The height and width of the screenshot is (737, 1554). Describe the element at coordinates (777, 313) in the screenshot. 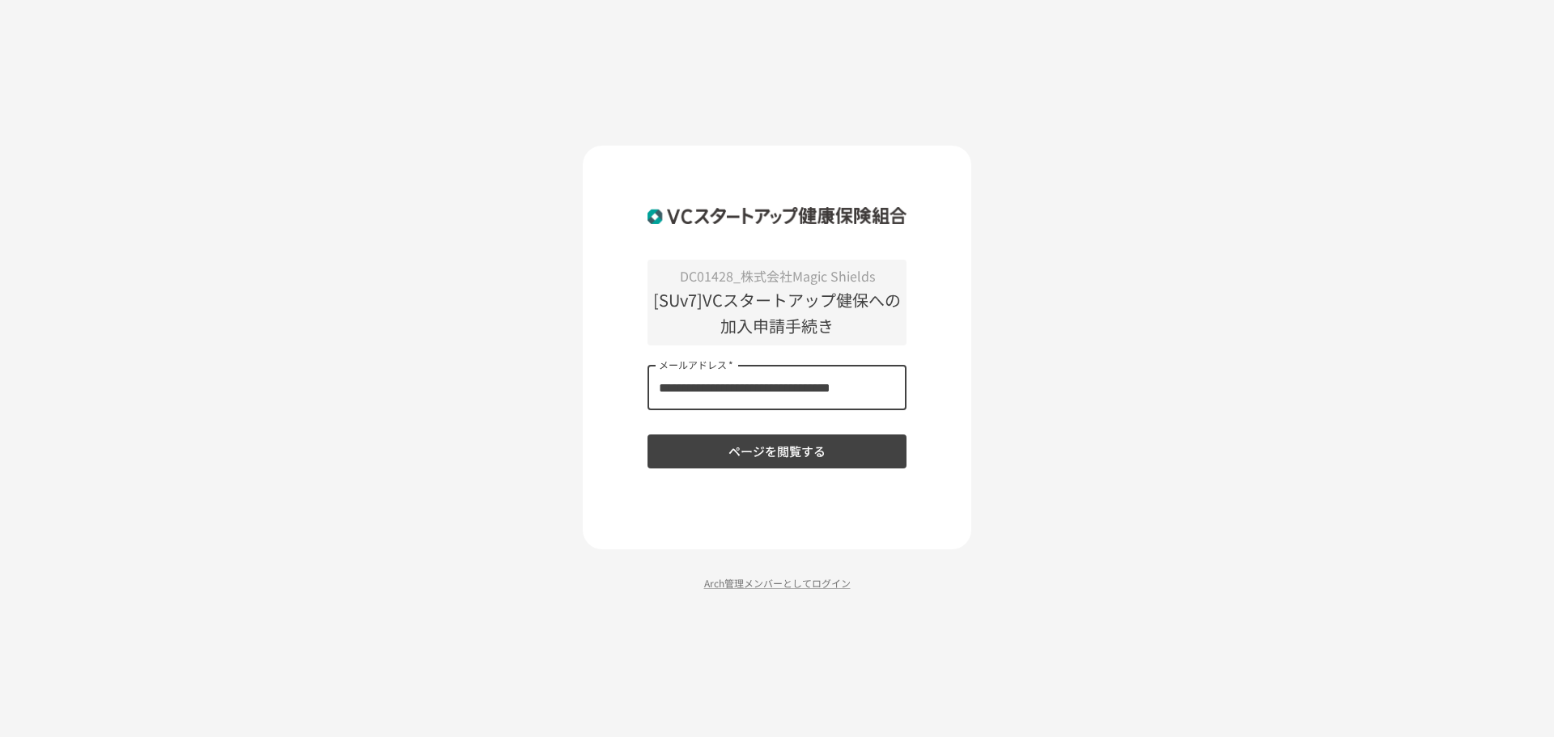

I see `p: [SUv7]VCスタートアップ健保への加入申請手続き` at that location.